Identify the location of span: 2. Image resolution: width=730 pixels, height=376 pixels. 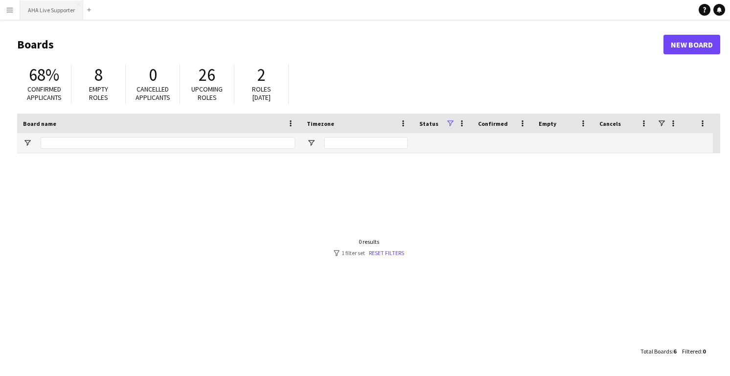
(261, 75).